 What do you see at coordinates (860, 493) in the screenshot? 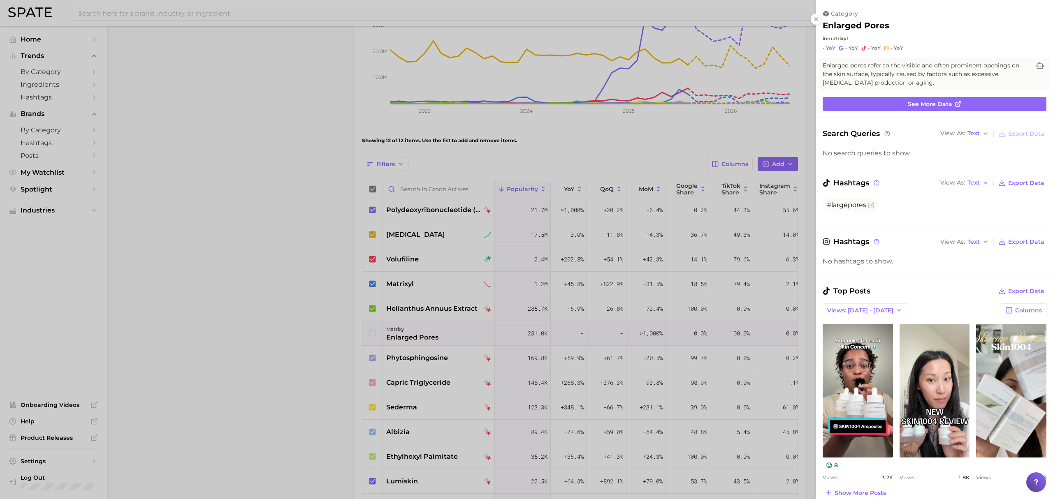
I see `span: Show more posts` at bounding box center [860, 493].